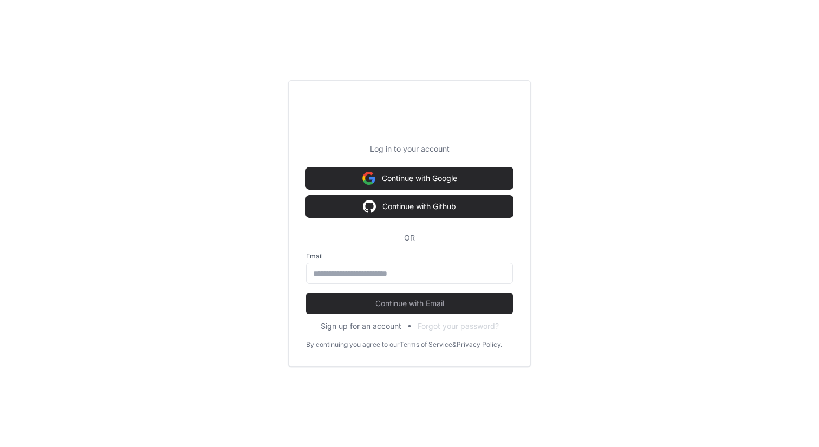 The image size is (819, 447). I want to click on button: Continue with Github, so click(410, 206).